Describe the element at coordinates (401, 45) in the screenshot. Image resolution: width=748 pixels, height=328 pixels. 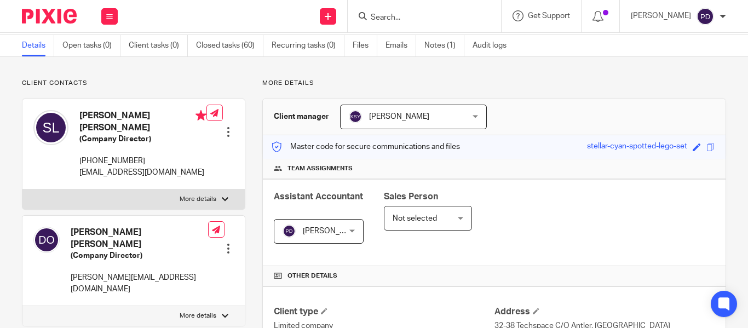
I see `a: Emails` at that location.